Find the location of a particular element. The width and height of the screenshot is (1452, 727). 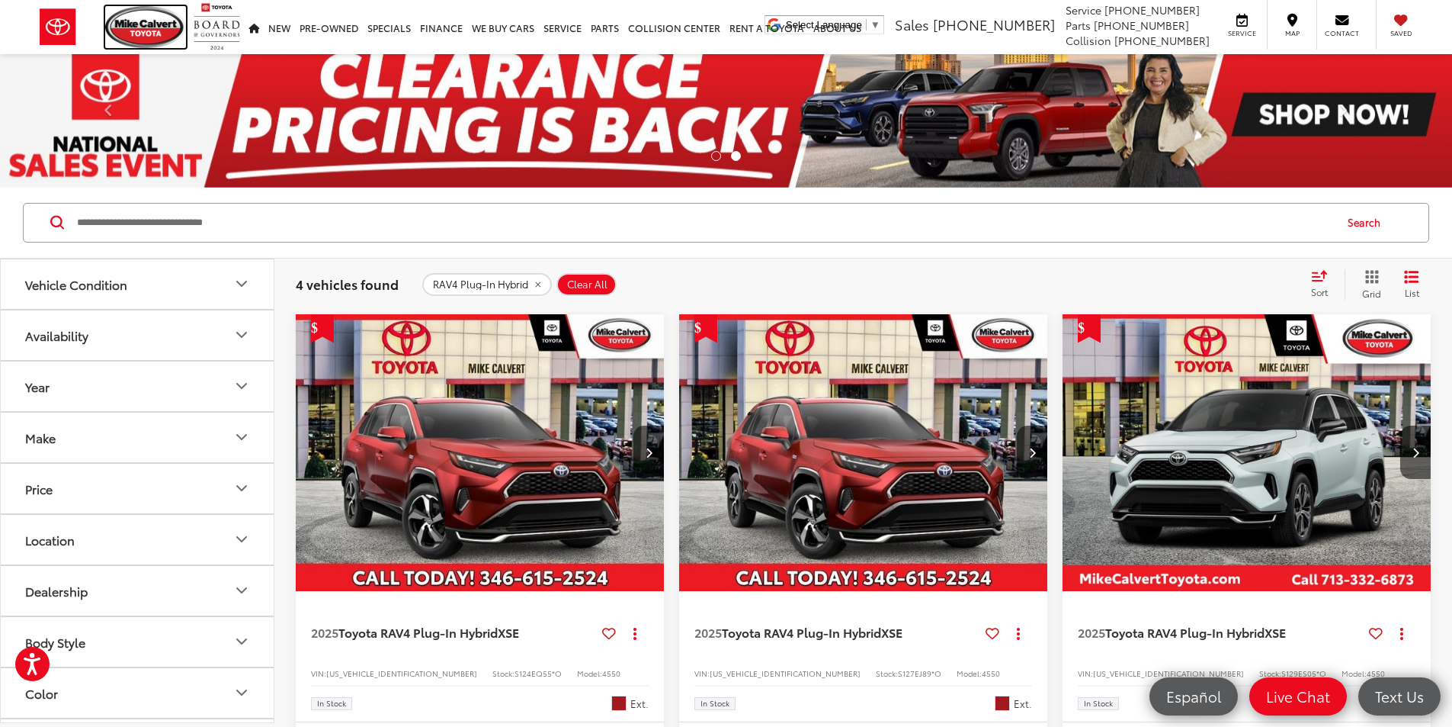

span: Clear All is located at coordinates (587, 284).